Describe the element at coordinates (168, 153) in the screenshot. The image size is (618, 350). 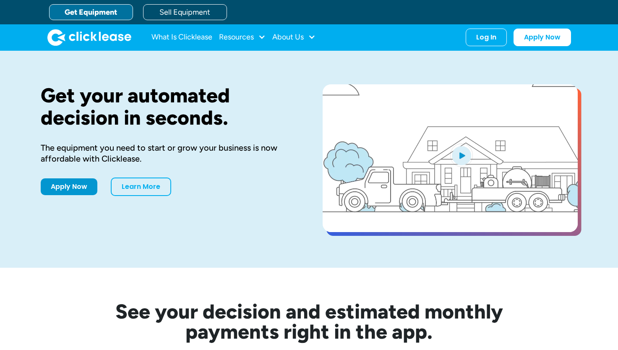
I see `div: The equipment you need to start or grow your business is now affordable with Clicklease.` at that location.